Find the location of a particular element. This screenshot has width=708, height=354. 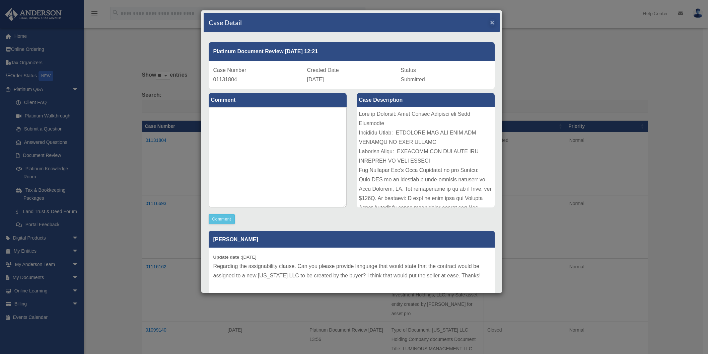

span: Submitted is located at coordinates (413, 79).